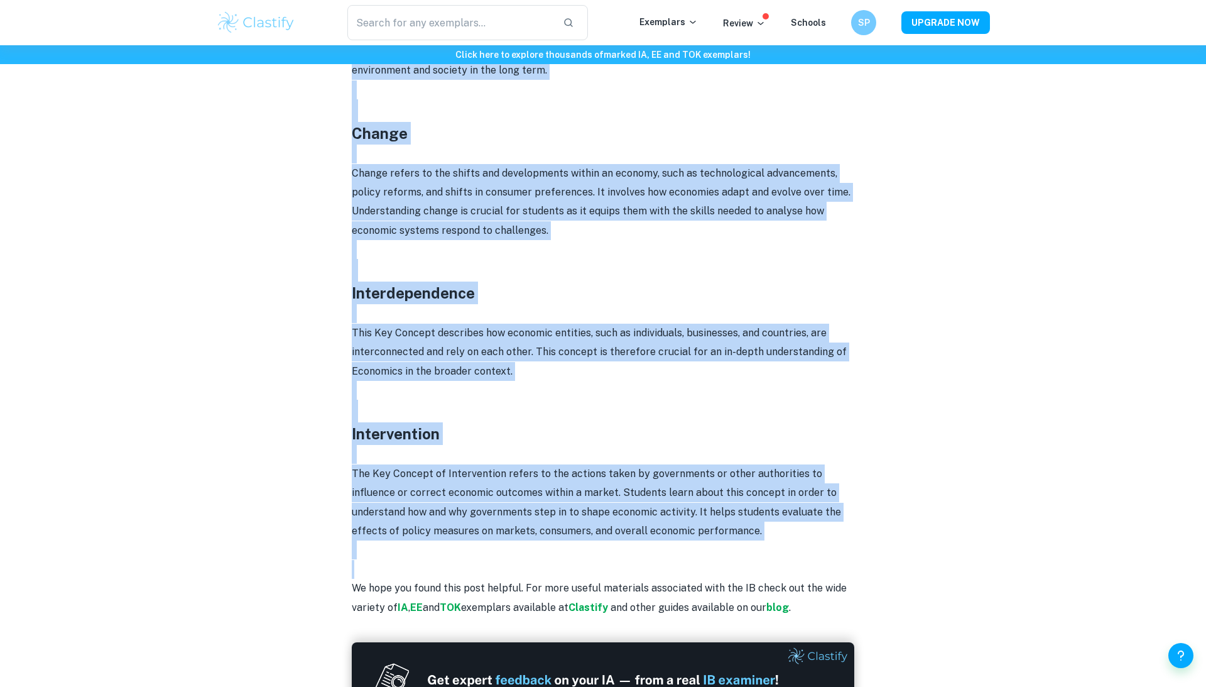  I want to click on button: SP, so click(864, 23).